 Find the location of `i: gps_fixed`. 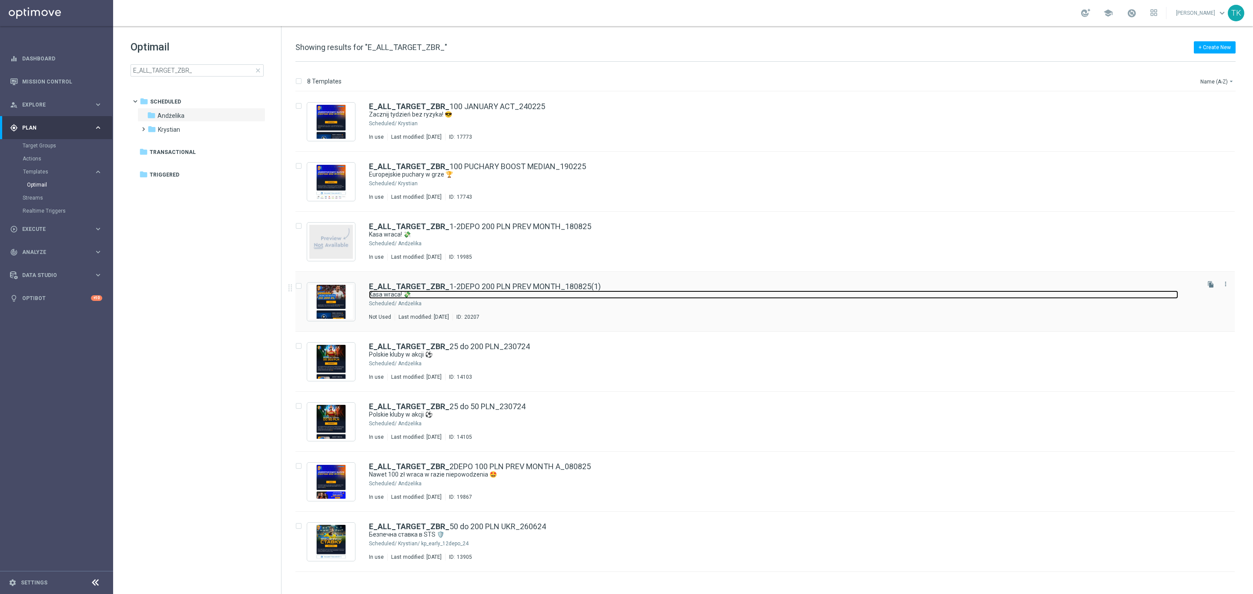

i: gps_fixed is located at coordinates (14, 128).